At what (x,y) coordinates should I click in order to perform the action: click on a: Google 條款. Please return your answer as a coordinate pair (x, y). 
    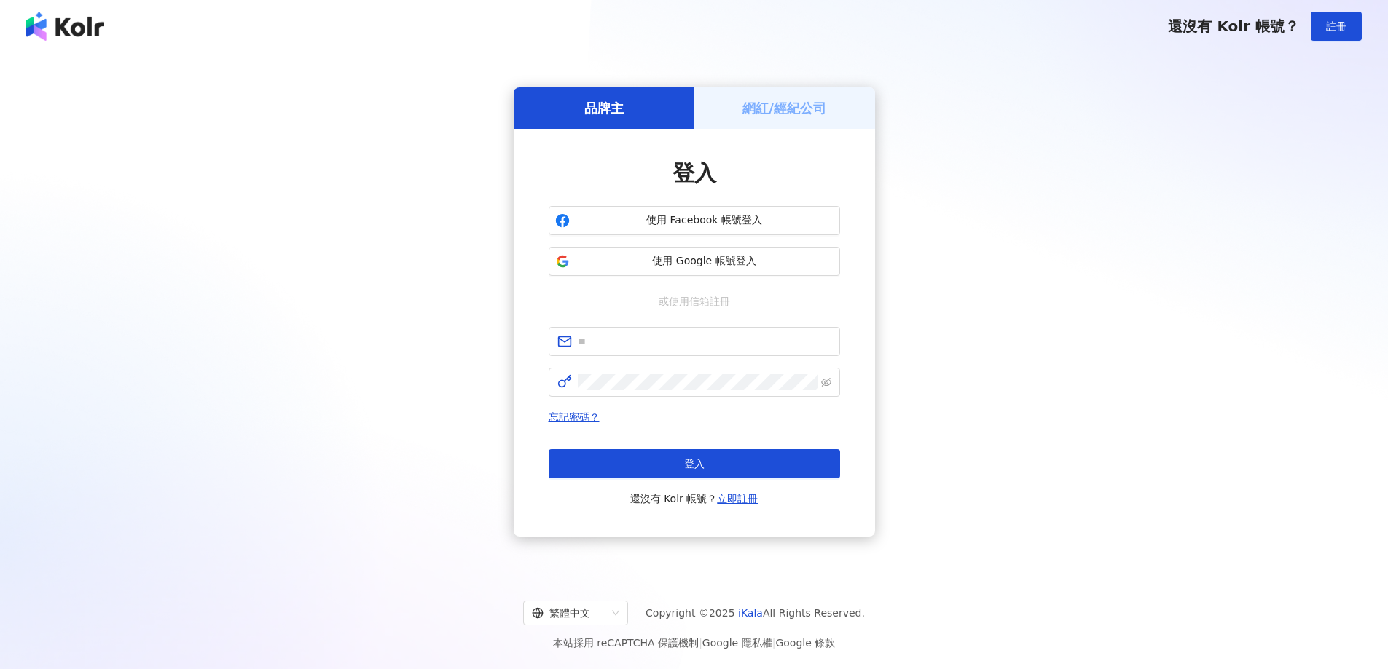
    Looking at the image, I should click on (805, 643).